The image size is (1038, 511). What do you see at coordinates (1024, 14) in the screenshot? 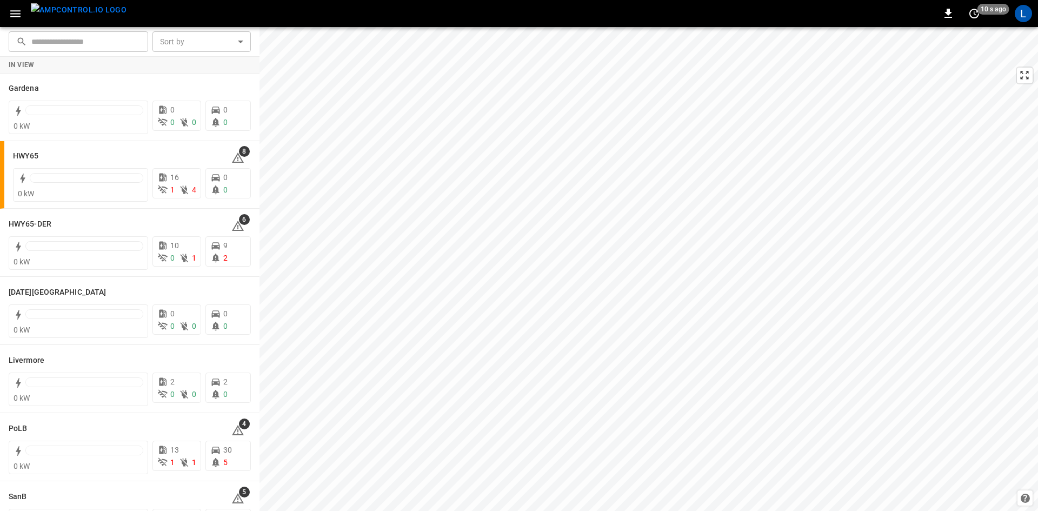
I see `div: profile-icon` at bounding box center [1024, 14].